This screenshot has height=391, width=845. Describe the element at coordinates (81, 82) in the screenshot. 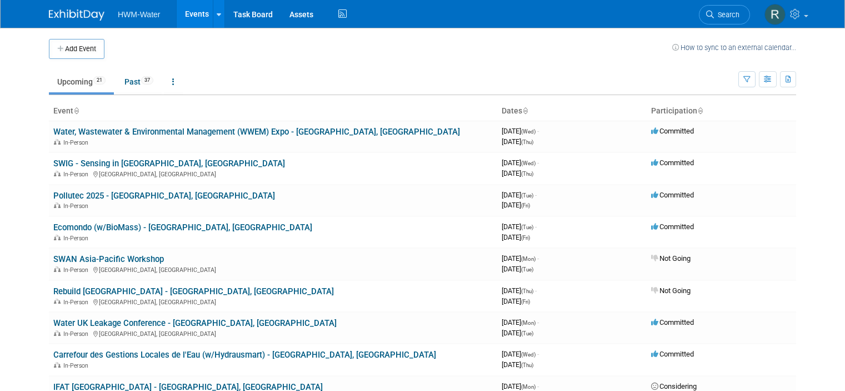

I see `a: Upcoming21` at that location.